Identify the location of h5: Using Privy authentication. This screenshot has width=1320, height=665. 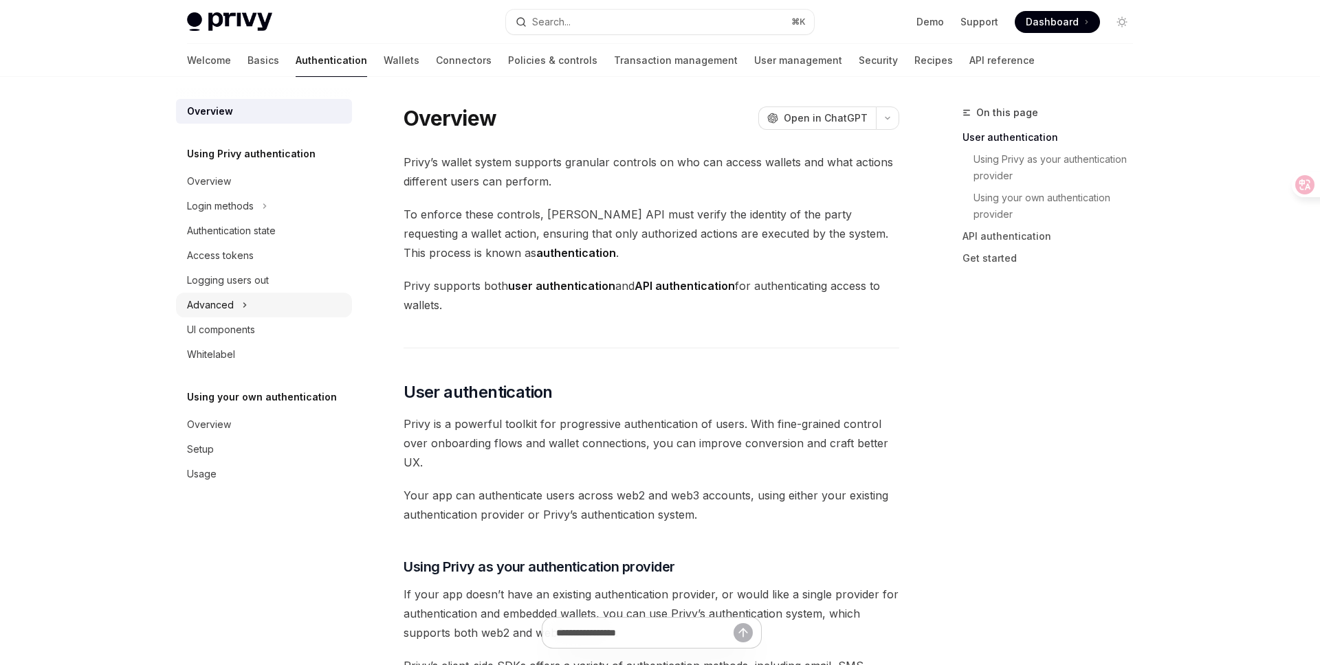
(251, 154).